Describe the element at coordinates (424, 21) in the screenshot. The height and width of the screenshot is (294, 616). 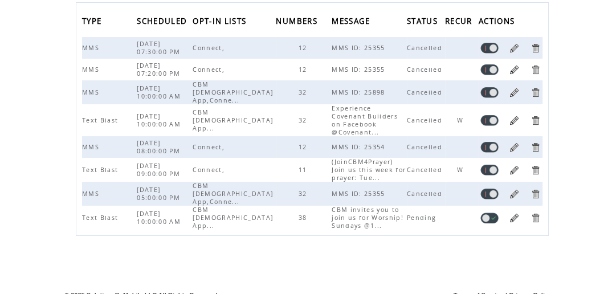
I see `a: STATUS` at that location.